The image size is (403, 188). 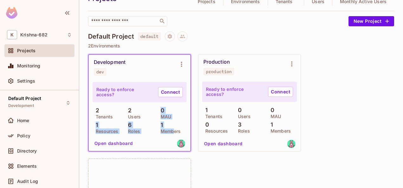 I want to click on h4: Default Project, so click(x=111, y=36).